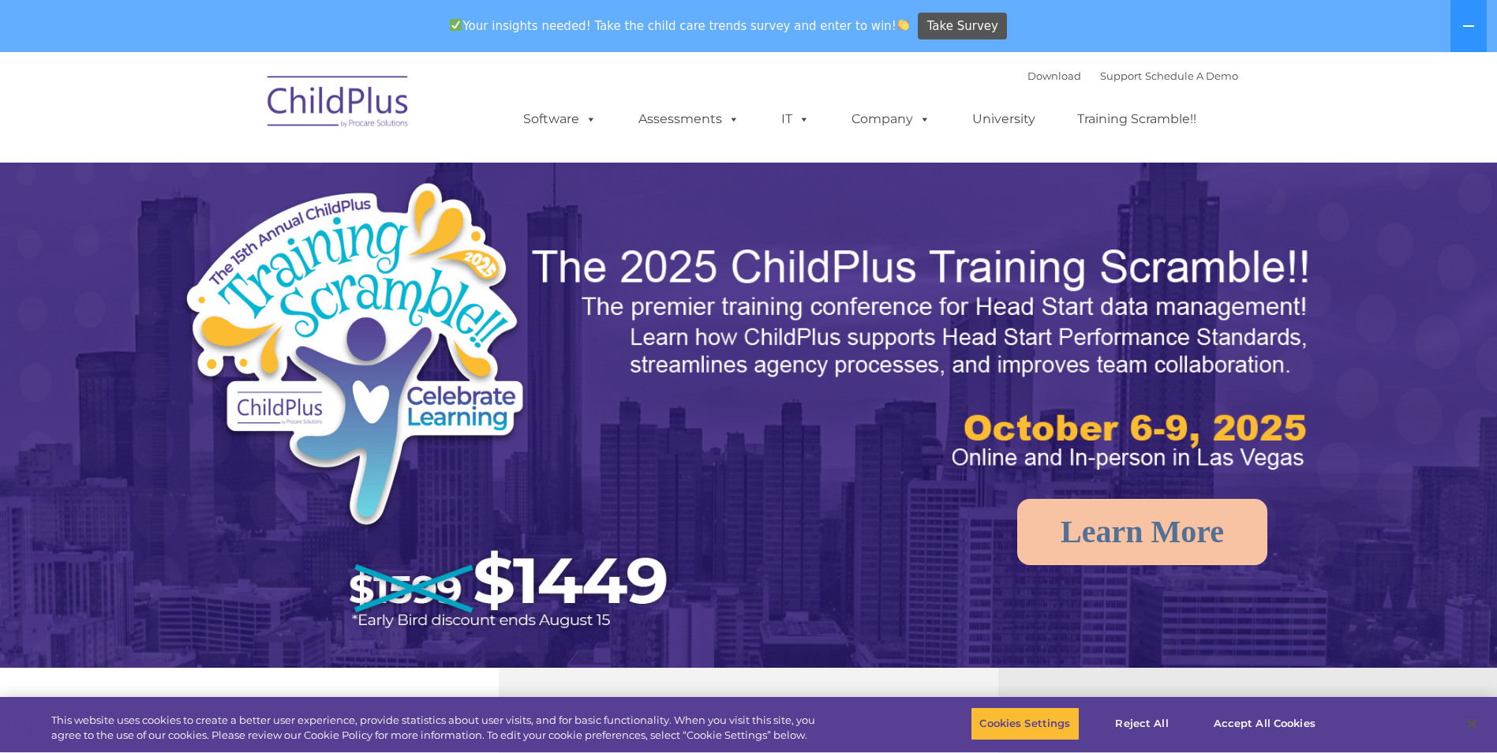 The width and height of the screenshot is (1497, 753). I want to click on a: Company, so click(891, 119).